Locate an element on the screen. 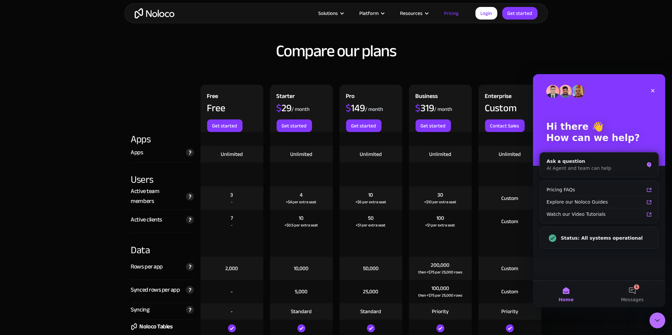  div: Business is located at coordinates (427, 97).